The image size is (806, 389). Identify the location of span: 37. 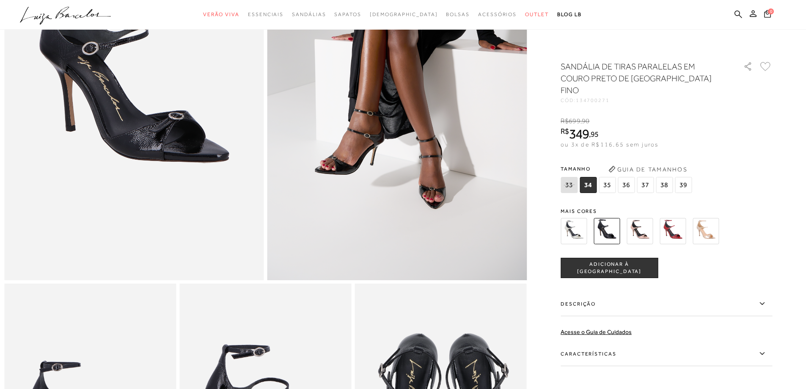
(645, 185).